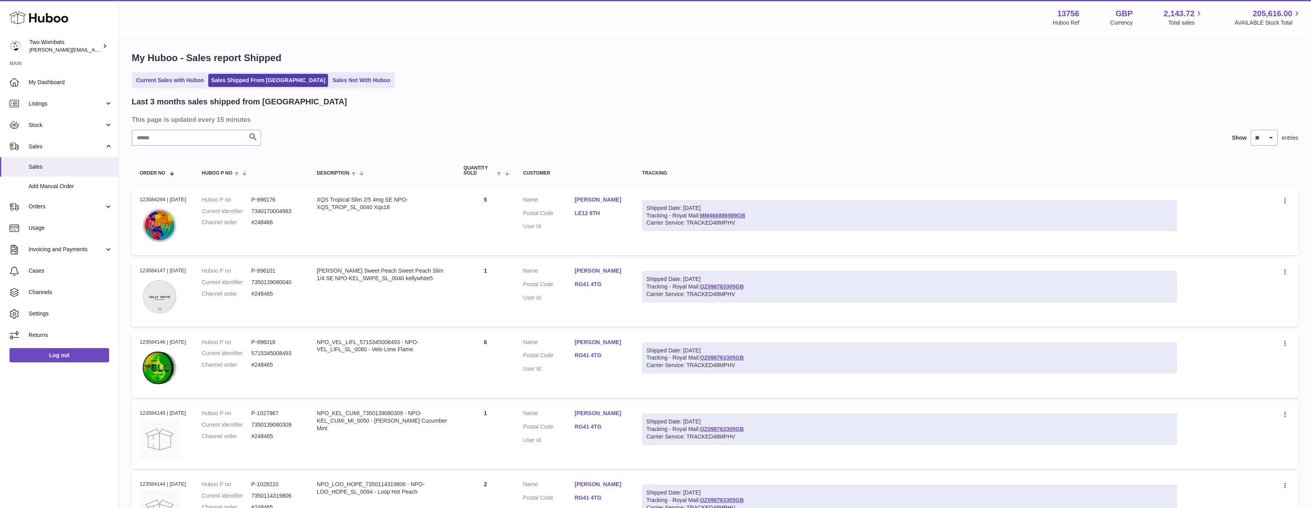 Image resolution: width=1311 pixels, height=508 pixels. Describe the element at coordinates (722, 215) in the screenshot. I see `a: MM466886989GB` at that location.